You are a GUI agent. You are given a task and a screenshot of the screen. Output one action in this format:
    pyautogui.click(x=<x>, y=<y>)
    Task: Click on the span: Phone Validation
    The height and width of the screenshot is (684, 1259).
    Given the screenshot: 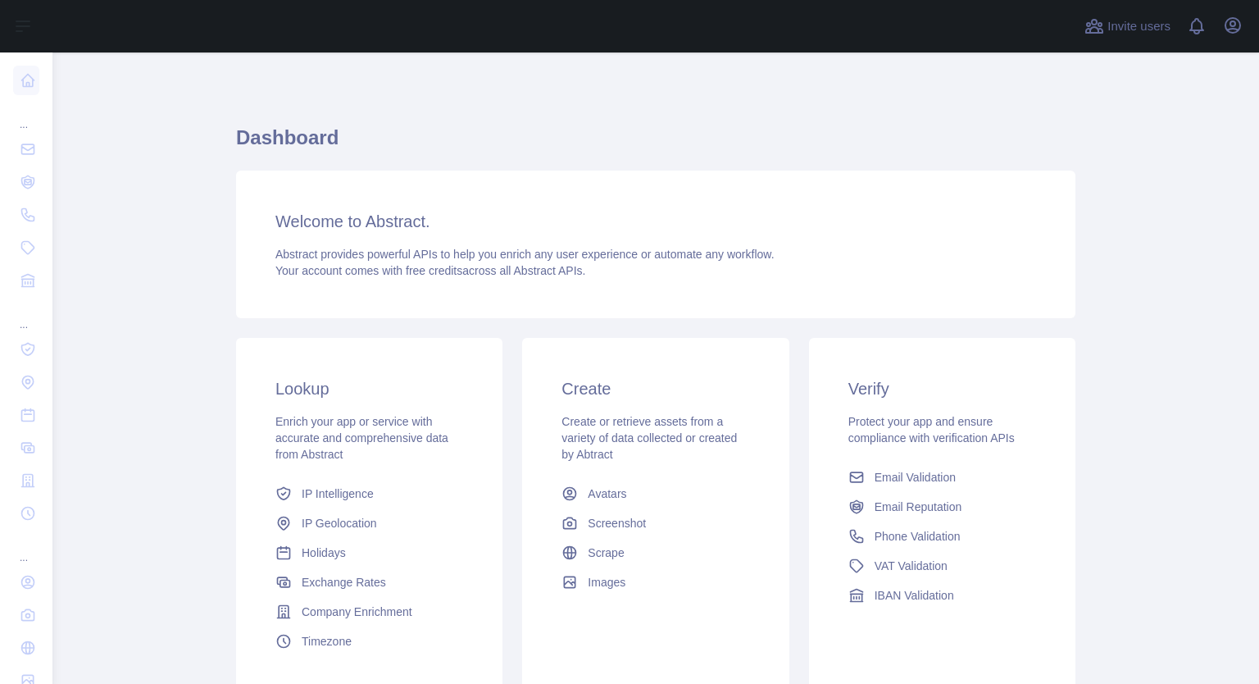 What is the action you would take?
    pyautogui.click(x=917, y=536)
    